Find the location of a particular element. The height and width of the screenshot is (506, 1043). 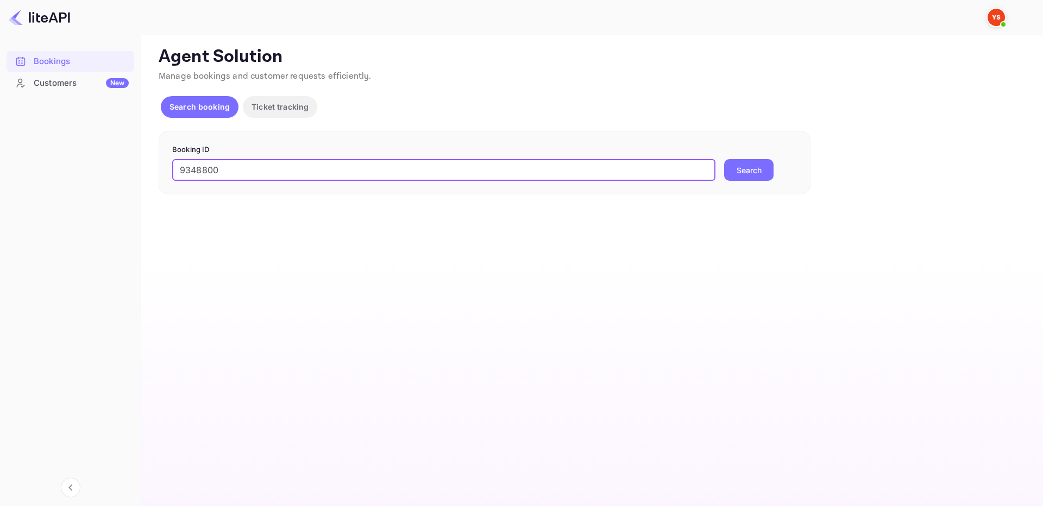

div: Customers is located at coordinates (81, 83).